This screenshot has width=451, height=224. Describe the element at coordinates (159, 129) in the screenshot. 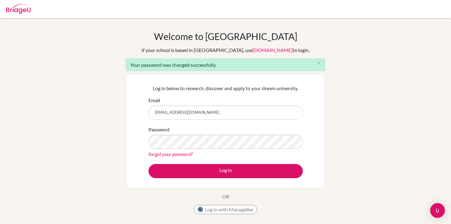

I see `label: Password` at that location.